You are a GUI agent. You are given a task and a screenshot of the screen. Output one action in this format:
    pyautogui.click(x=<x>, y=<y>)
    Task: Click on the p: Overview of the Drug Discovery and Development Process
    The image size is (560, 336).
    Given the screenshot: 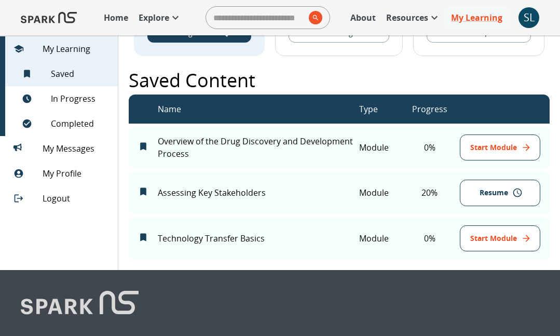 What is the action you would take?
    pyautogui.click(x=258, y=147)
    